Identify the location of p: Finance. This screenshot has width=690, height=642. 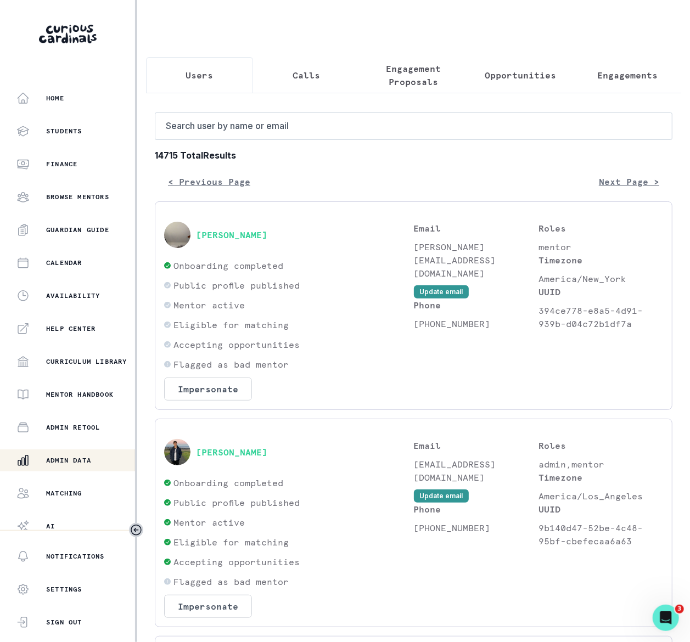
(61, 164).